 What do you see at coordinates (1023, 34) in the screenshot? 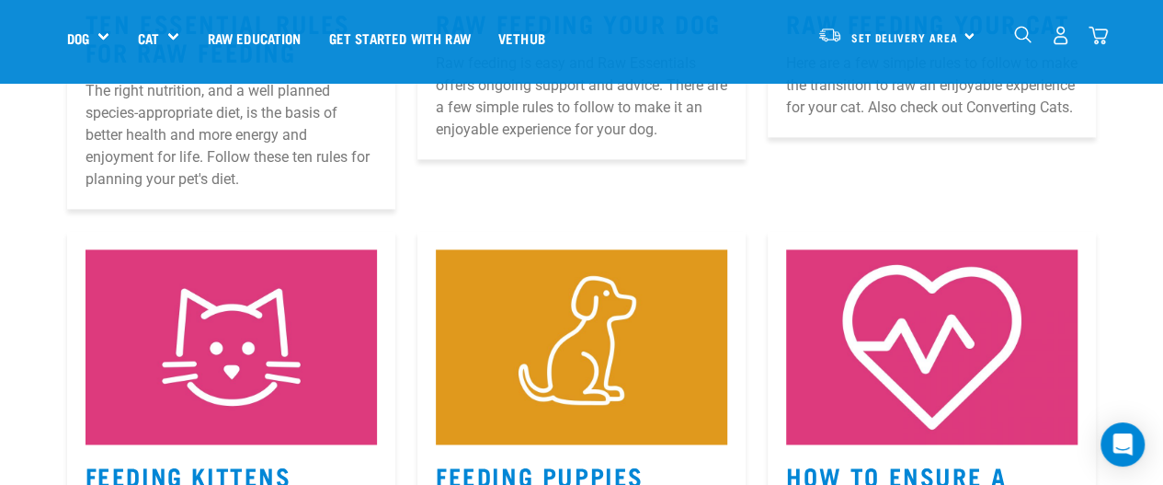
I see `img: home-icon-1@2x.png` at bounding box center [1023, 34].